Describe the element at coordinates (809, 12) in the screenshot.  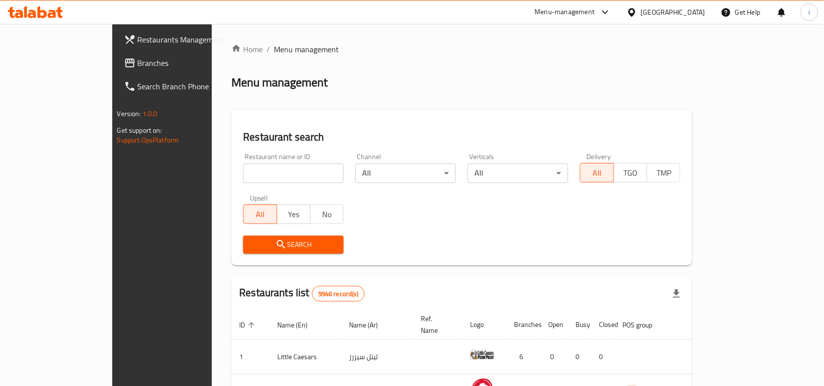
I see `span: i` at that location.